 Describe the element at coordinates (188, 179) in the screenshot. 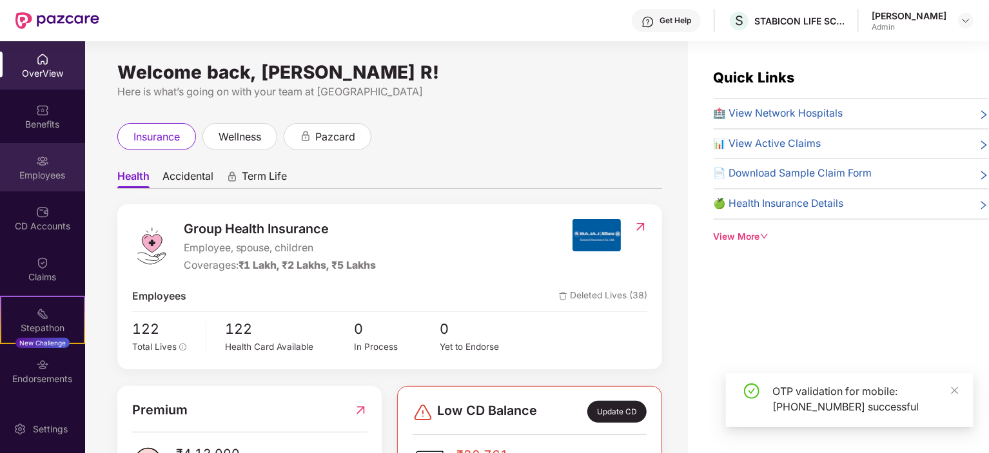

I see `span: Accidental` at that location.